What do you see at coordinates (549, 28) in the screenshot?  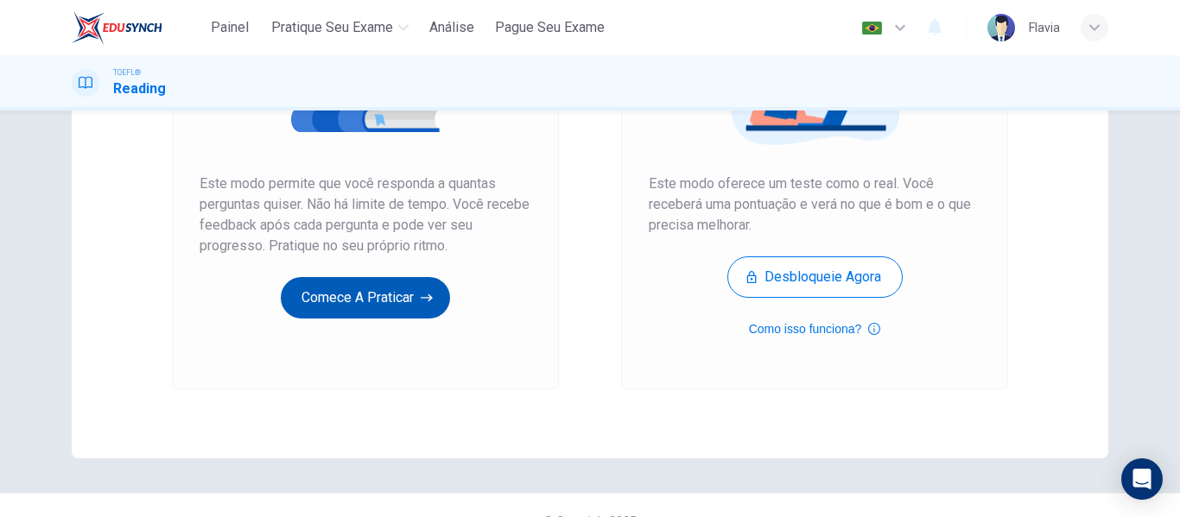 I see `a: Pague Seu Exame` at bounding box center [549, 28].